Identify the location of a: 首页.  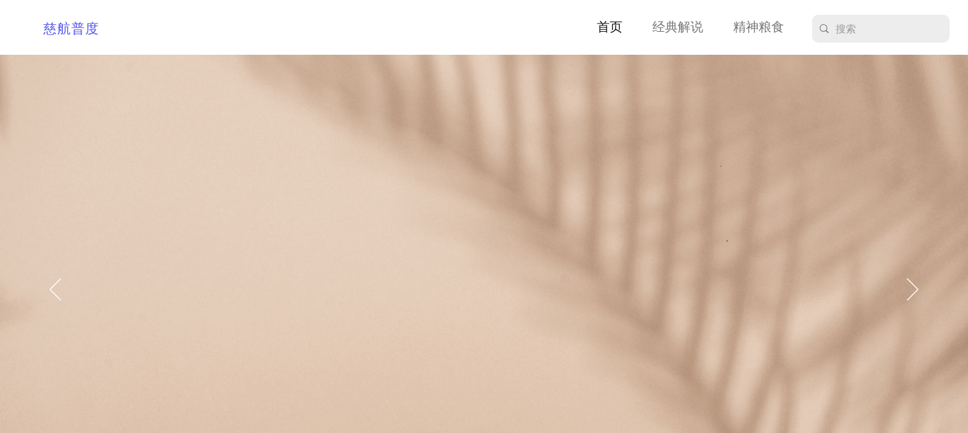
(604, 27).